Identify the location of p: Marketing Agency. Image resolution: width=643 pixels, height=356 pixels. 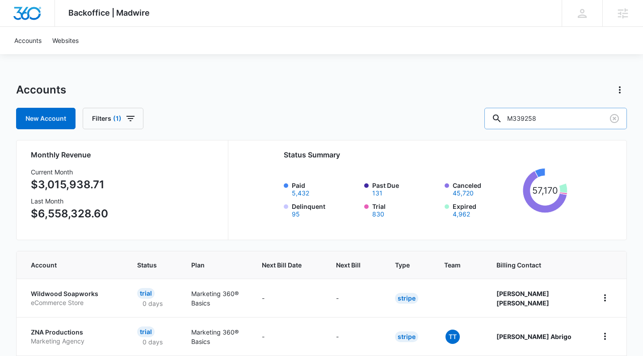
(73, 341).